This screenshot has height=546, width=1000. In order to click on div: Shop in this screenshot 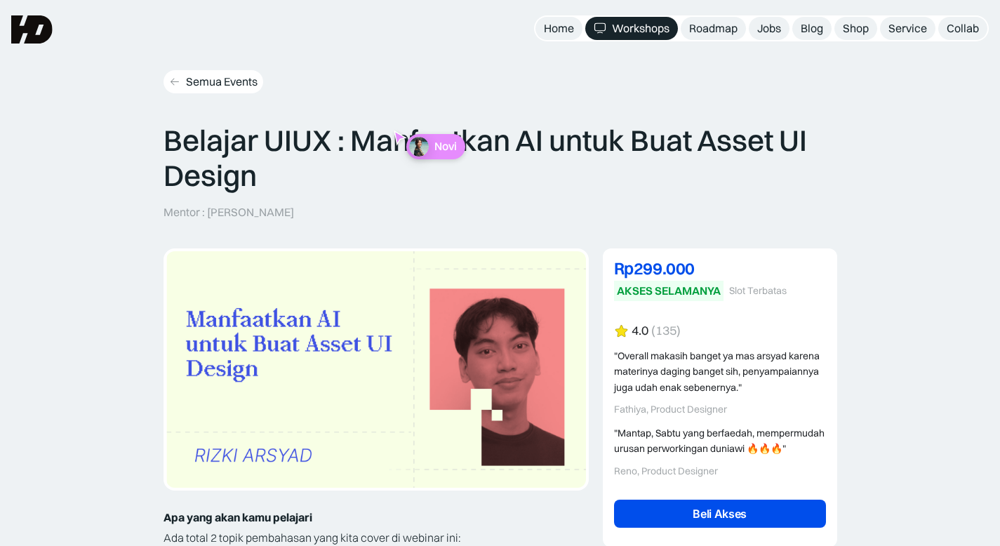, I will do `click(855, 28)`.